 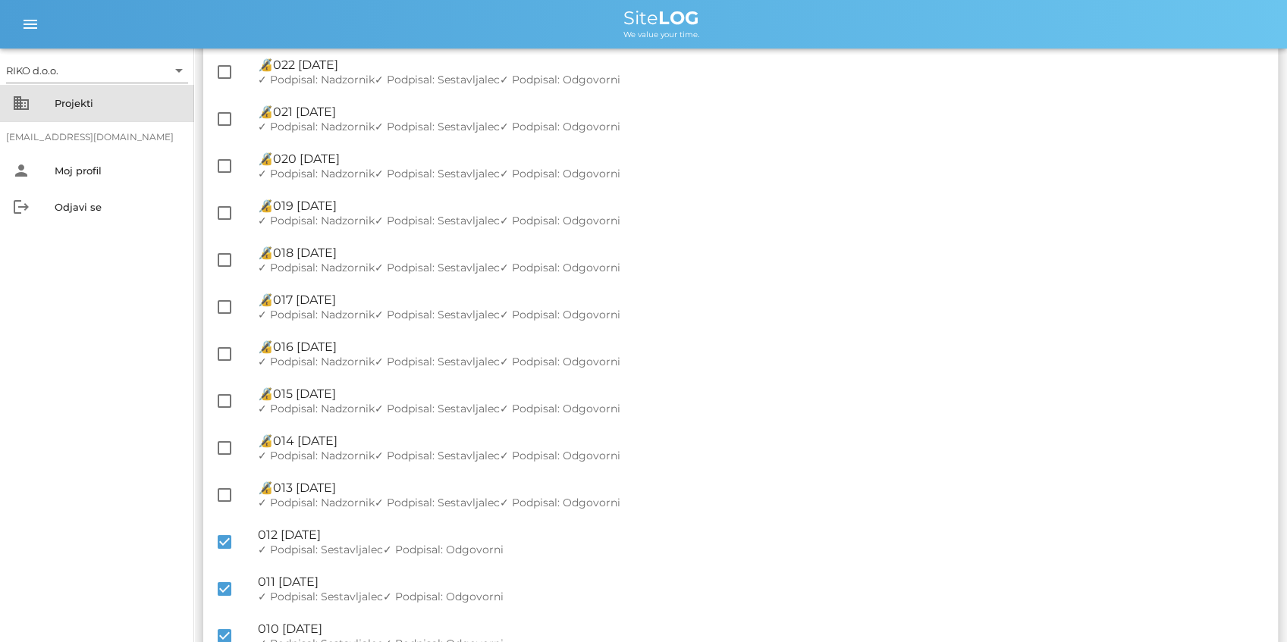 What do you see at coordinates (661, 34) in the screenshot?
I see `span: We value your time.` at bounding box center [661, 34].